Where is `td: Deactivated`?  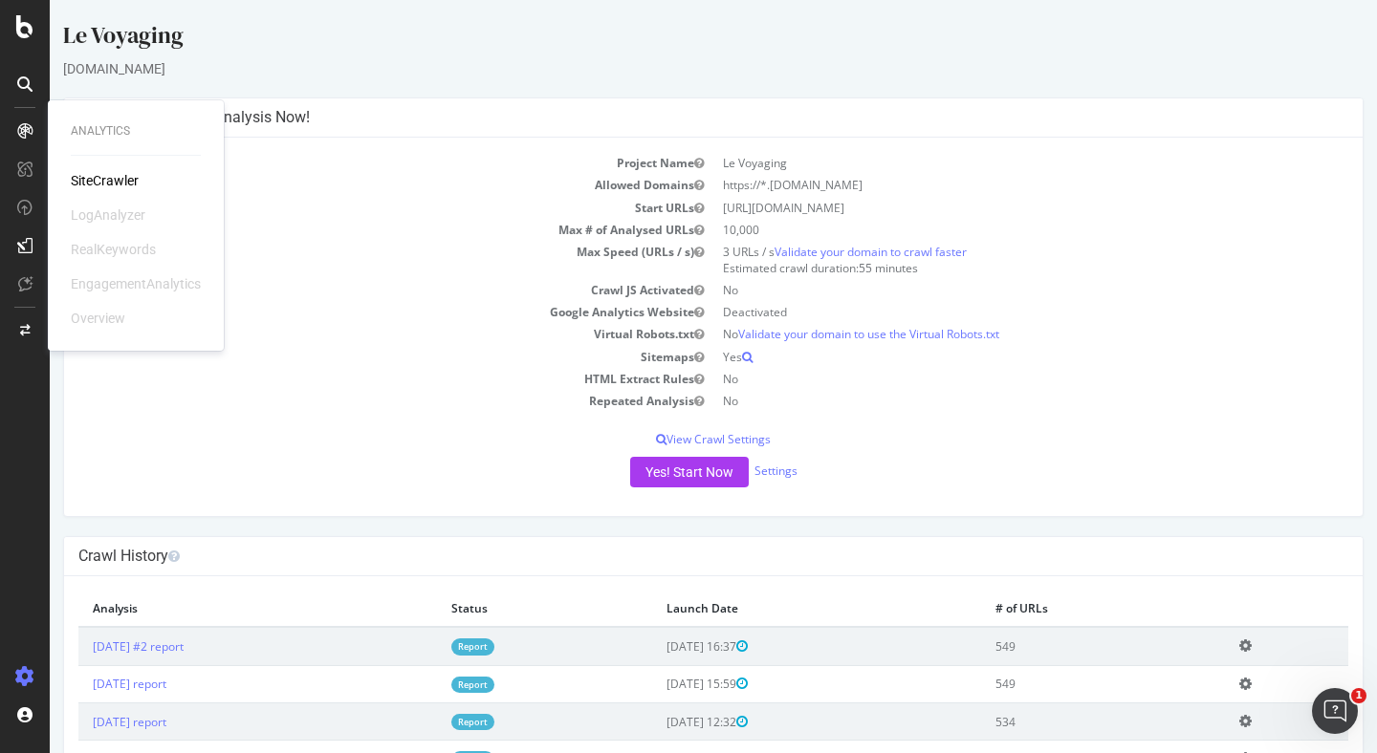
td: Deactivated is located at coordinates (981, 312).